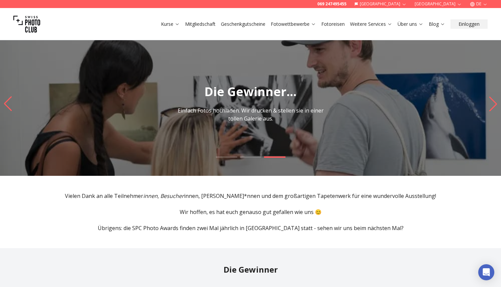 Image resolution: width=501 pixels, height=287 pixels. Describe the element at coordinates (170, 24) in the screenshot. I see `button: Kurse` at that location.